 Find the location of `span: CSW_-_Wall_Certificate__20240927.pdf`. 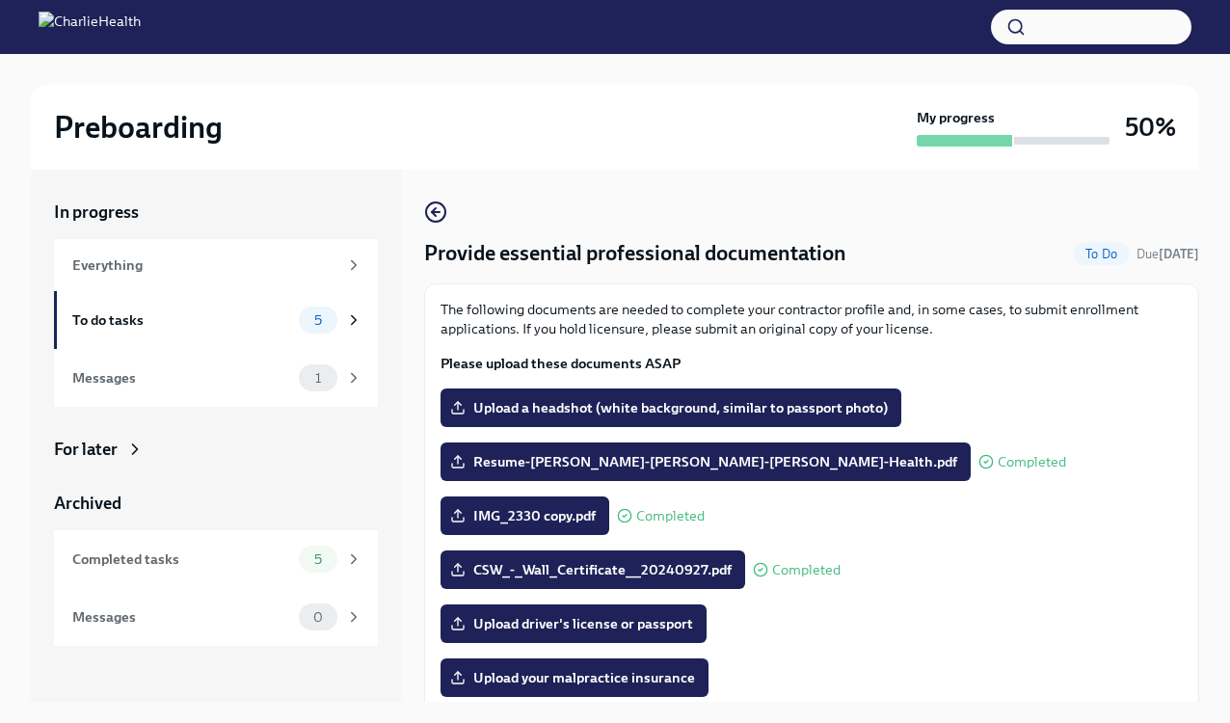

span: CSW_-_Wall_Certificate__20240927.pdf is located at coordinates (593, 570).